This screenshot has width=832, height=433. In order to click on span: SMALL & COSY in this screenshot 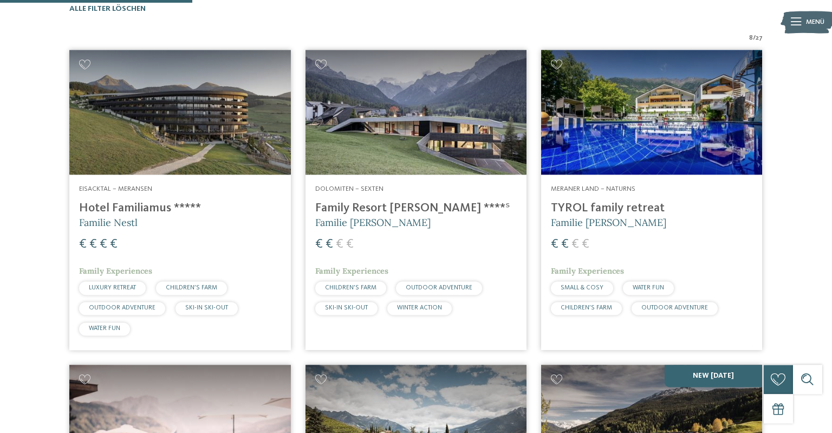, I will do `click(582, 288)`.